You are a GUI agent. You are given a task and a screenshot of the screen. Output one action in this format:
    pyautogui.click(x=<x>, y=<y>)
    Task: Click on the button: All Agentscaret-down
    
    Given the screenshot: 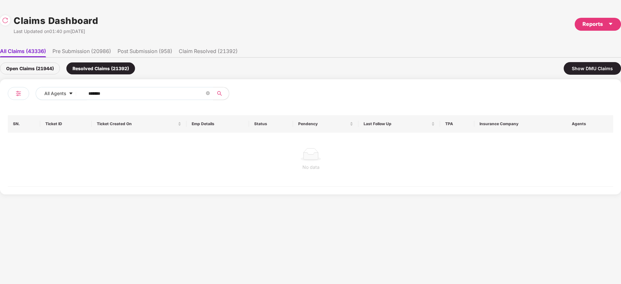 What is the action you would take?
    pyautogui.click(x=61, y=94)
    